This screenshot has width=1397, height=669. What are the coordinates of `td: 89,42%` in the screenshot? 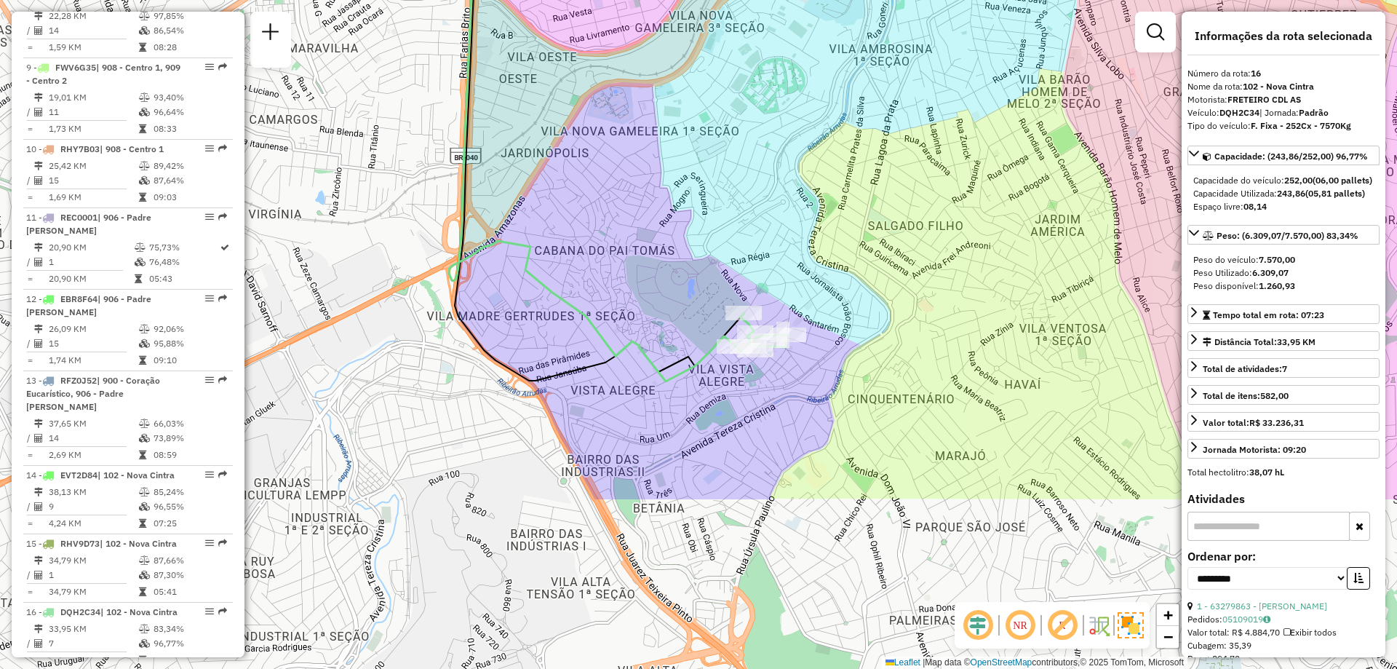 It's located at (189, 166).